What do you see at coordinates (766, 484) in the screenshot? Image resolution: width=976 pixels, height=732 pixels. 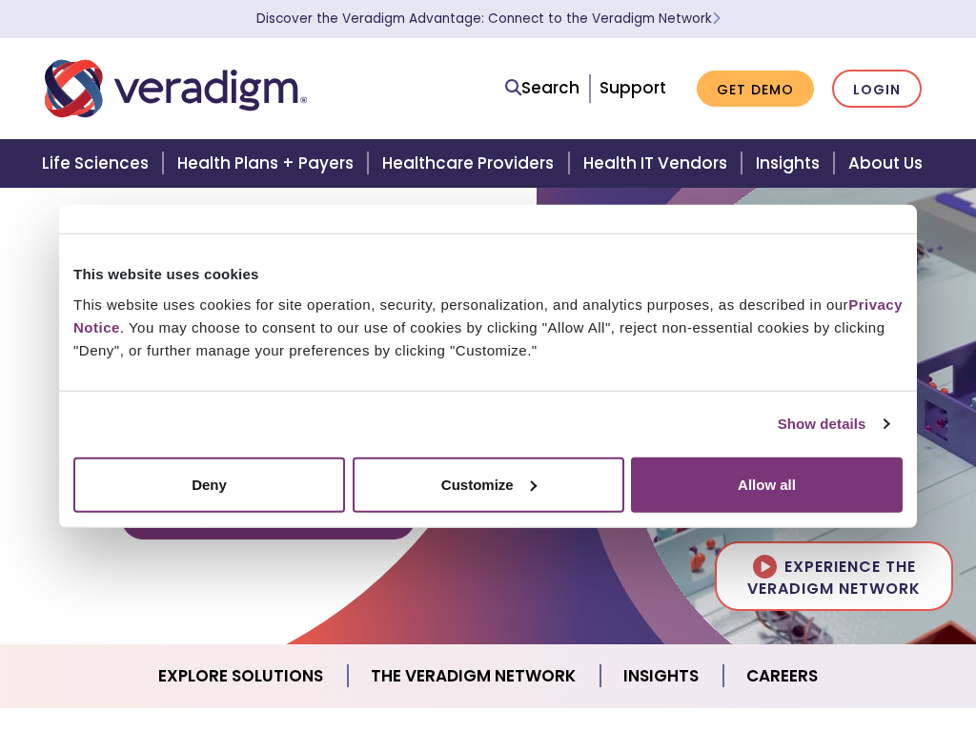 I see `button: Allow all` at bounding box center [766, 484].